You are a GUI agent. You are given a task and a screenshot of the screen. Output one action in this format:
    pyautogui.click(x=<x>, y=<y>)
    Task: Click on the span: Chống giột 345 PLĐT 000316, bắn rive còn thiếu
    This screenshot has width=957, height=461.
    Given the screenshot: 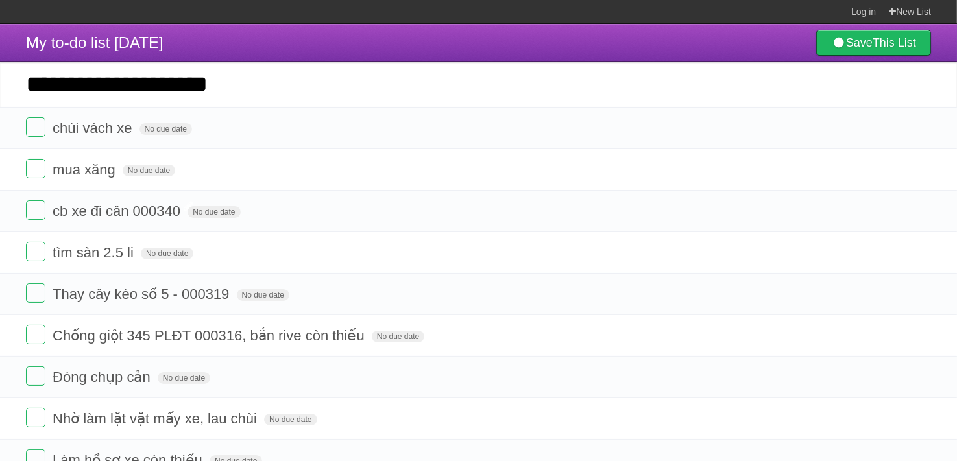 What is the action you would take?
    pyautogui.click(x=210, y=335)
    